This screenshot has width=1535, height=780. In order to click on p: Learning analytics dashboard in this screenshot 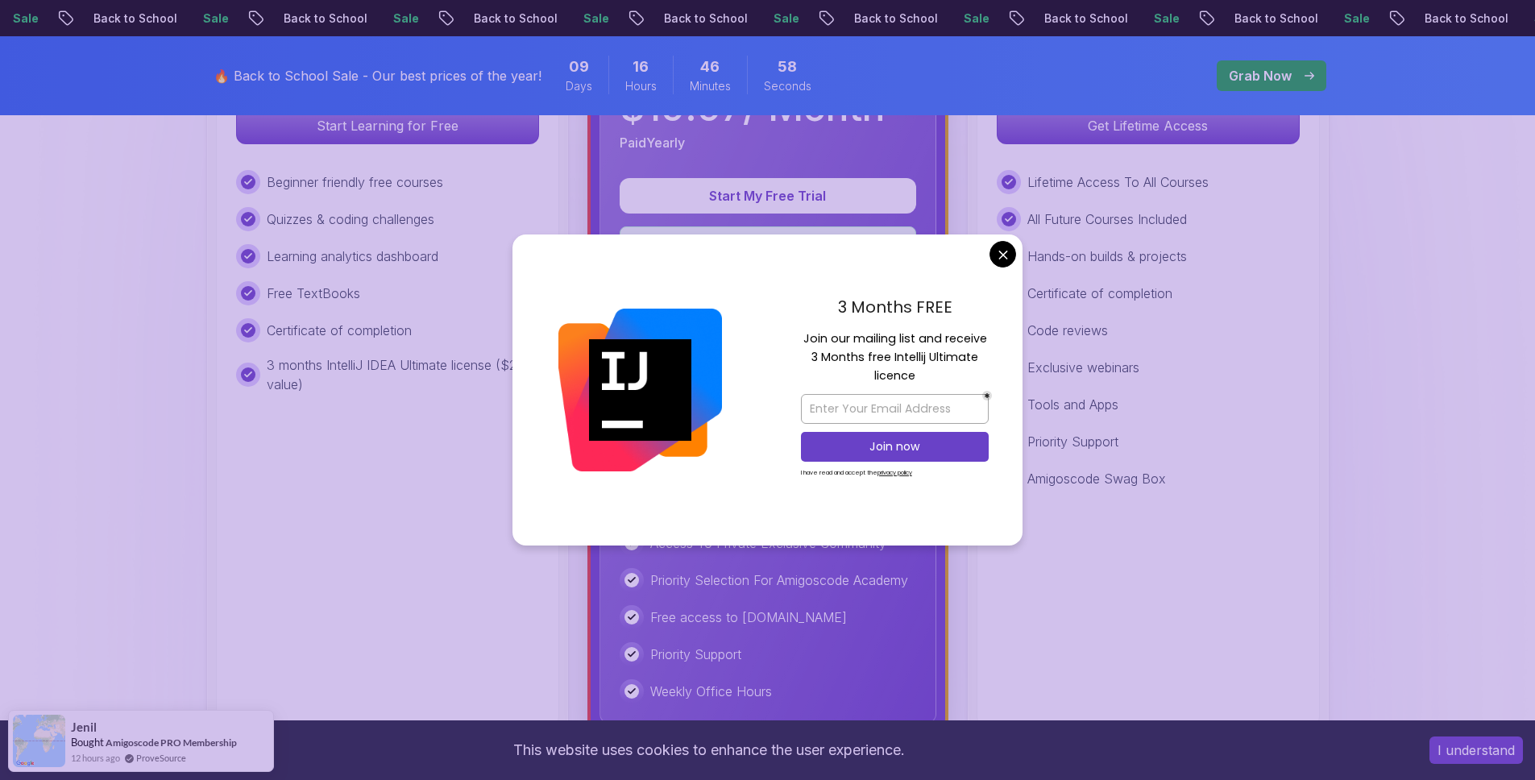, I will do `click(352, 256)`.